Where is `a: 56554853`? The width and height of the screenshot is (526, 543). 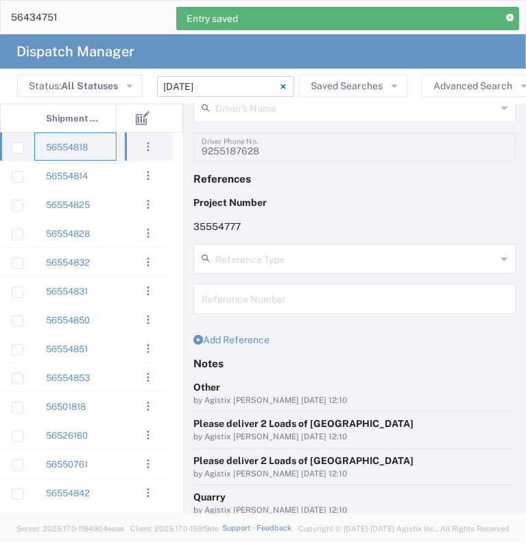 a: 56554853 is located at coordinates (68, 377).